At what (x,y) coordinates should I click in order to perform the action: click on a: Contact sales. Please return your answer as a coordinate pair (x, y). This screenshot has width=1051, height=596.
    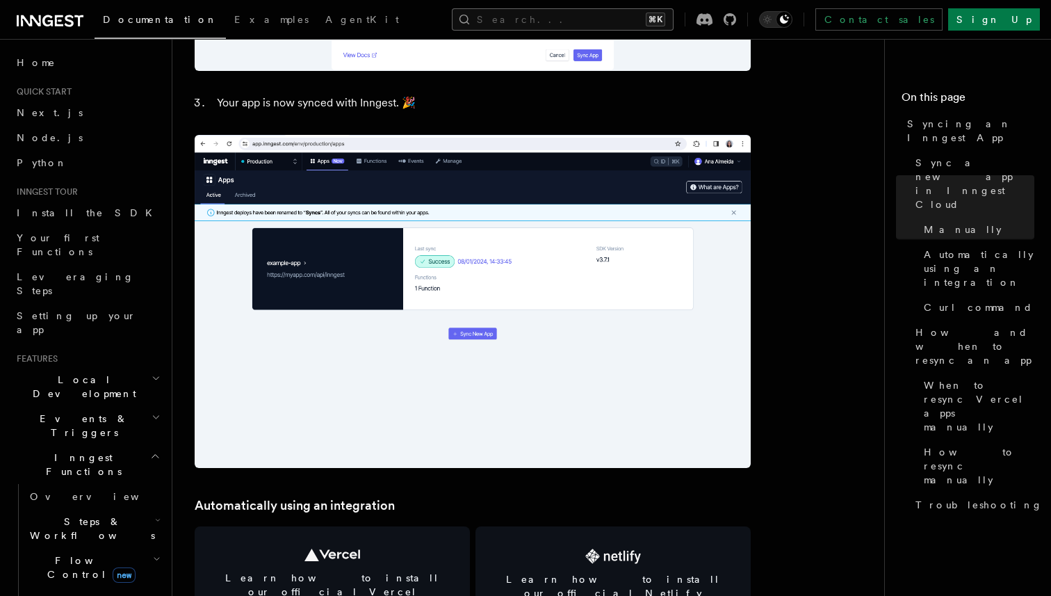
    Looking at the image, I should click on (879, 19).